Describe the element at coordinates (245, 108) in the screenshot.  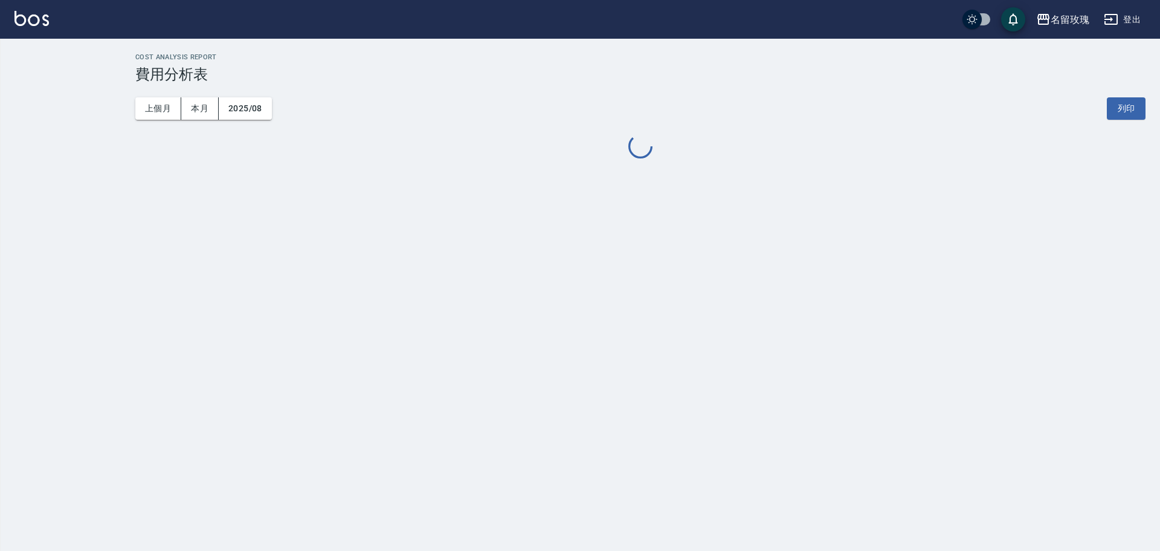
I see `button: 2025/08` at that location.